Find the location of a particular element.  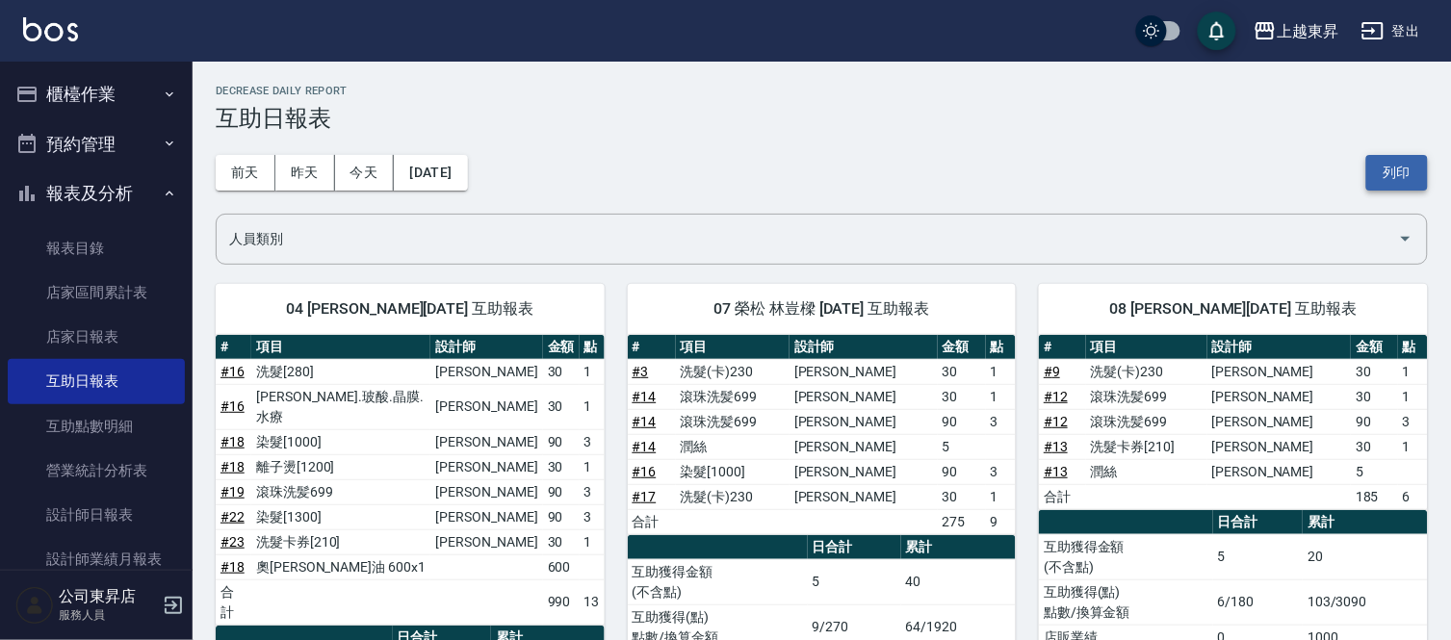

button: Open is located at coordinates (1406, 239).